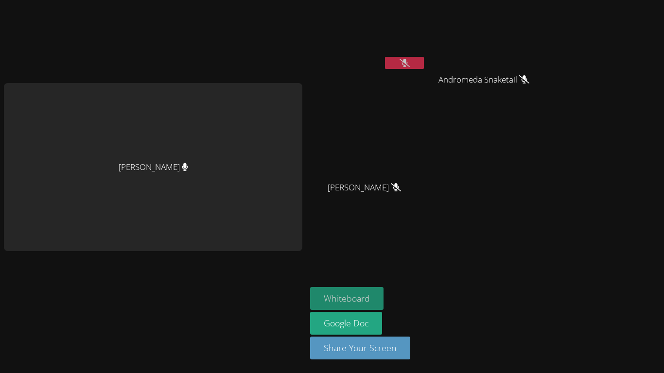  I want to click on button: Whiteboard, so click(346, 298).